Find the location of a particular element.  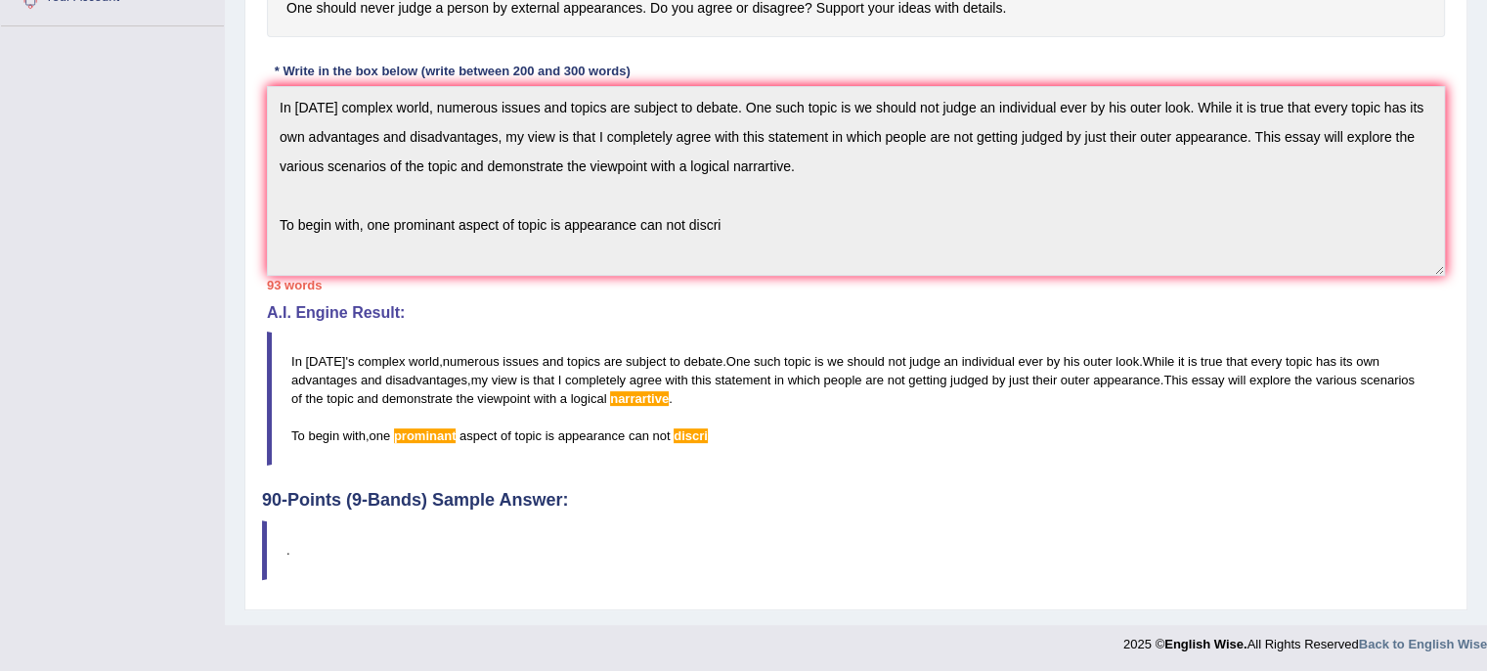

span: I is located at coordinates (560, 379).